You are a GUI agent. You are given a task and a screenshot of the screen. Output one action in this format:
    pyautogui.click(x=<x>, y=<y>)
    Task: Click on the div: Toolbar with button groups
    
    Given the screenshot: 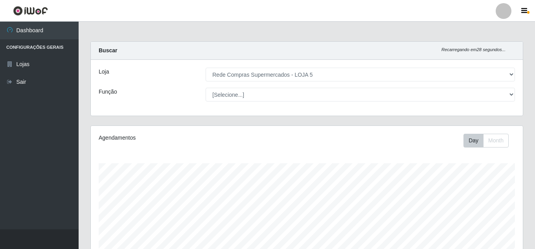 What is the action you would take?
    pyautogui.click(x=489, y=140)
    